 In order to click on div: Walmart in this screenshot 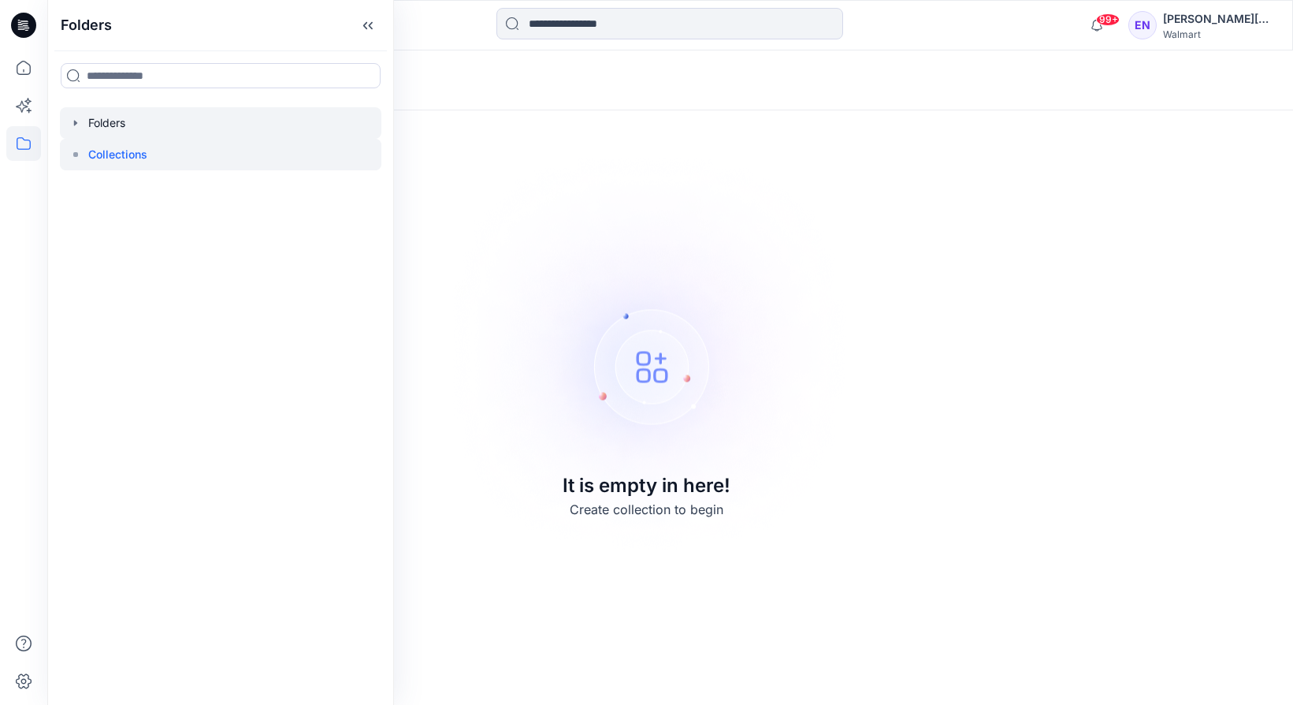, I will do `click(1219, 34)`.